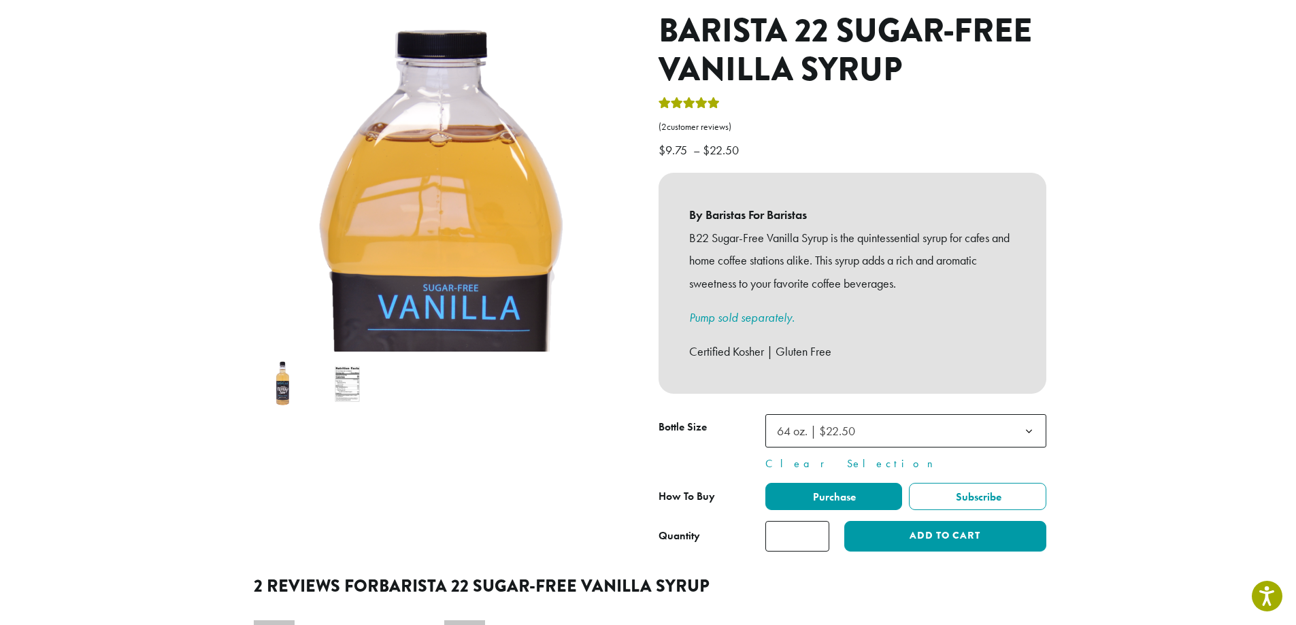  Describe the element at coordinates (664, 127) in the screenshot. I see `span: 2` at that location.